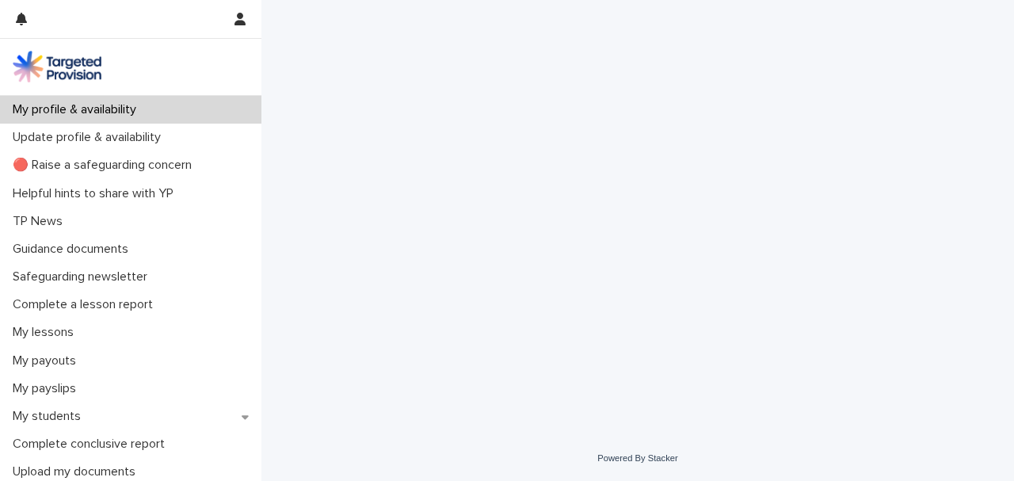 The height and width of the screenshot is (481, 1014). What do you see at coordinates (57, 67) in the screenshot?
I see `img: M5nRWzHhSzIhMunXDL62` at bounding box center [57, 67].